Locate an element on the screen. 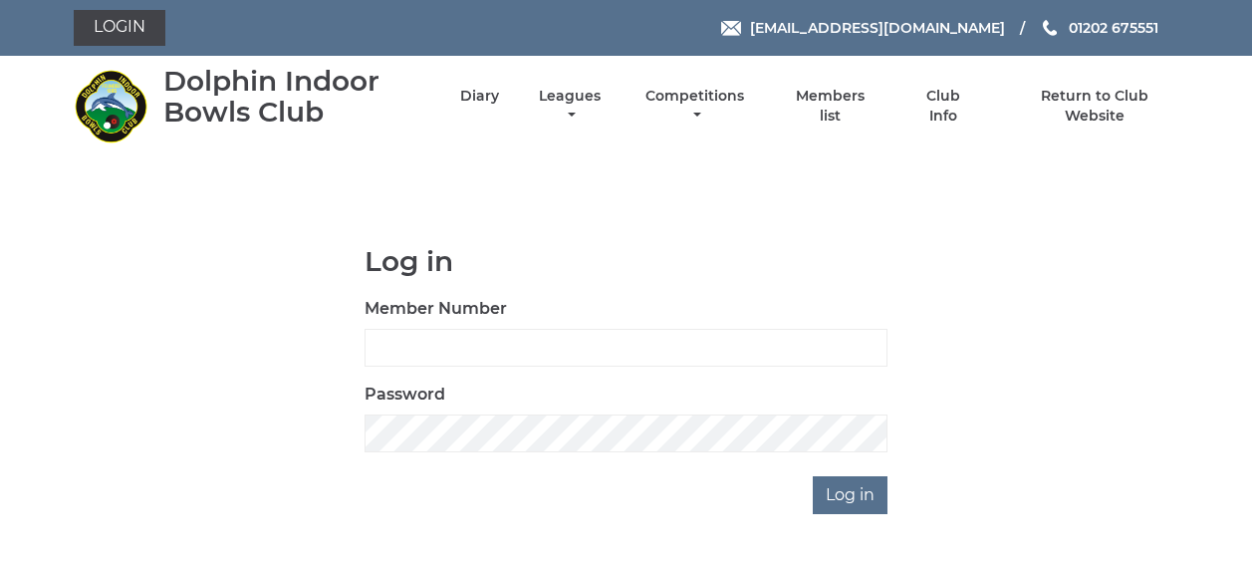  a: Leagues is located at coordinates (570, 106).